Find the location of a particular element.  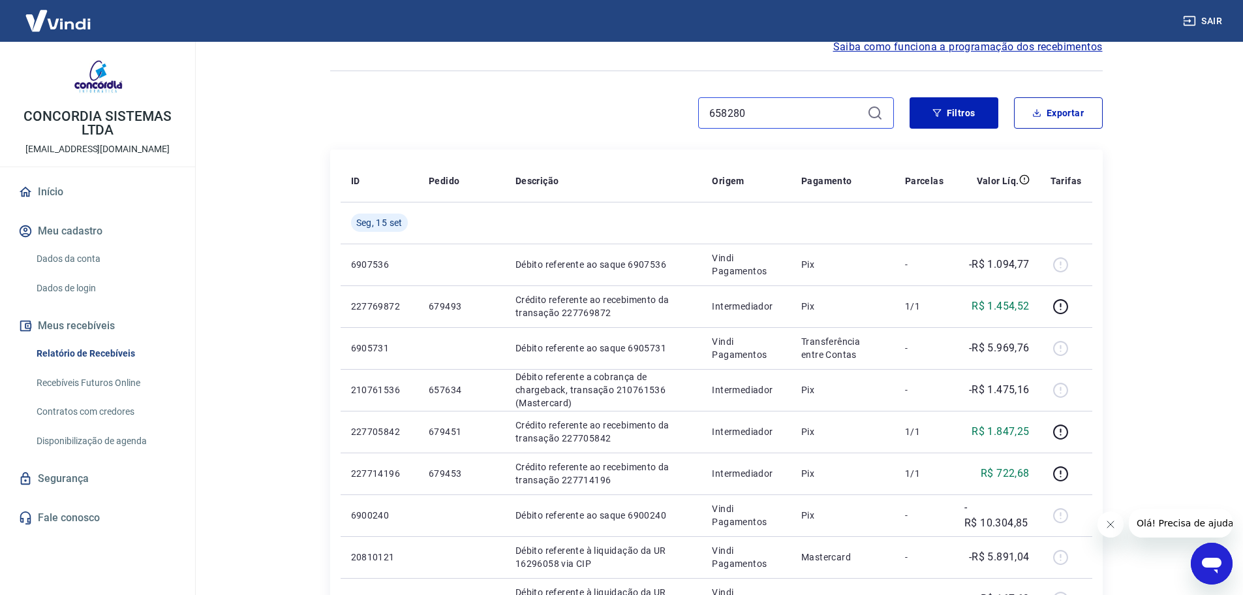

p: 227769872 is located at coordinates (379, 306).